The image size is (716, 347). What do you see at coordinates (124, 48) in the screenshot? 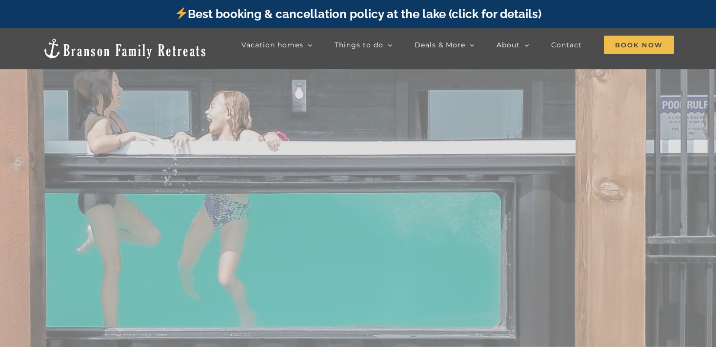
I see `img: Branson Family Retreats Logo` at bounding box center [124, 48].